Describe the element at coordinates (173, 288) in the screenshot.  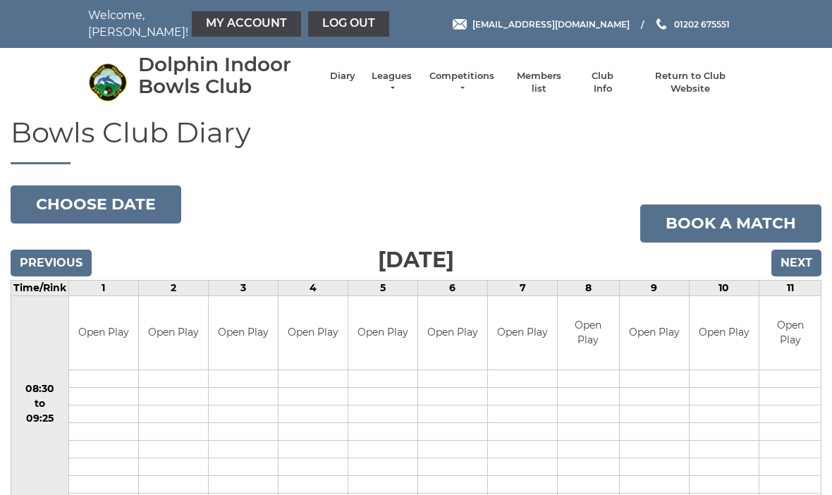
I see `td: 2` at that location.